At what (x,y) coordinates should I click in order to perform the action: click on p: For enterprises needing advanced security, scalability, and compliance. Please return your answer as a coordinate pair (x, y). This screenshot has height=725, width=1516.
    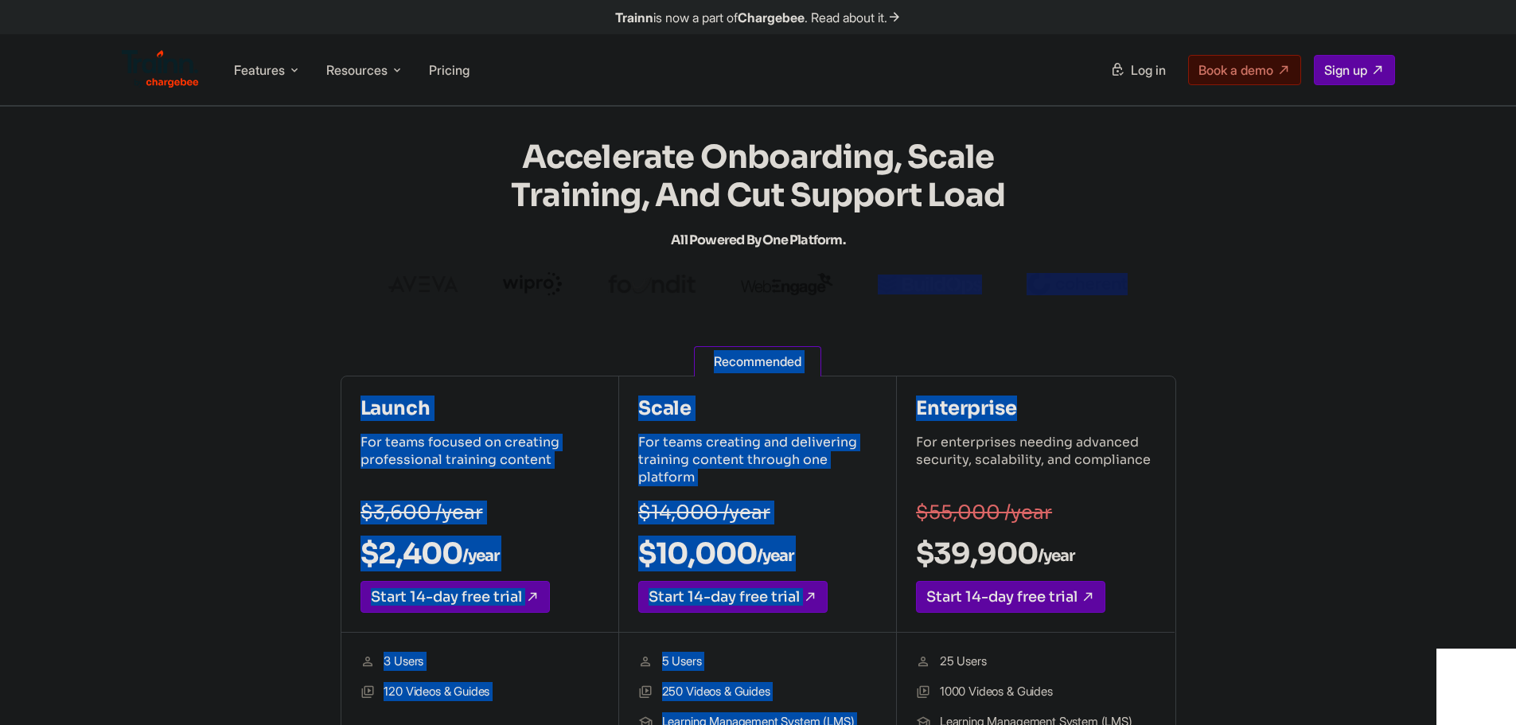
    Looking at the image, I should click on (1035, 462).